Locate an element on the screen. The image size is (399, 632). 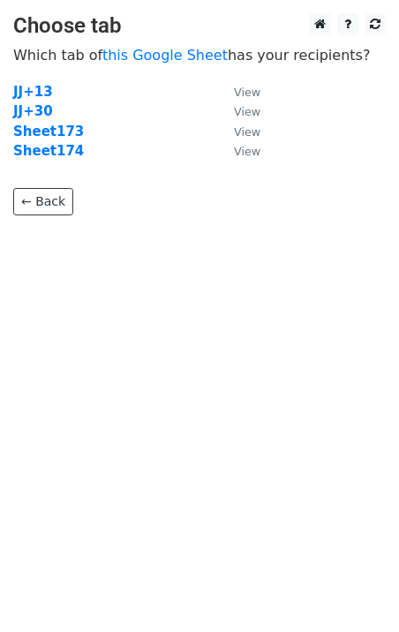
strong: Sheet174 is located at coordinates (49, 151).